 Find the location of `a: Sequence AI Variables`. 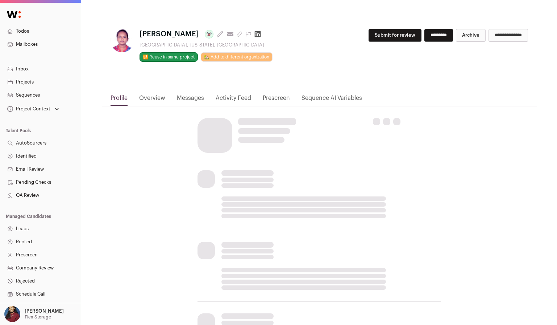

a: Sequence AI Variables is located at coordinates (332, 100).